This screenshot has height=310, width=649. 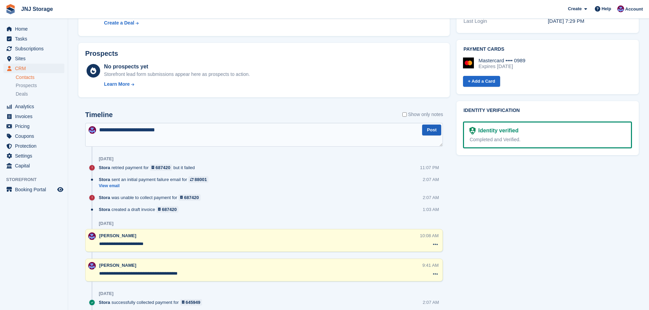 What do you see at coordinates (102, 54) in the screenshot?
I see `h2: Prospects` at bounding box center [102, 54].